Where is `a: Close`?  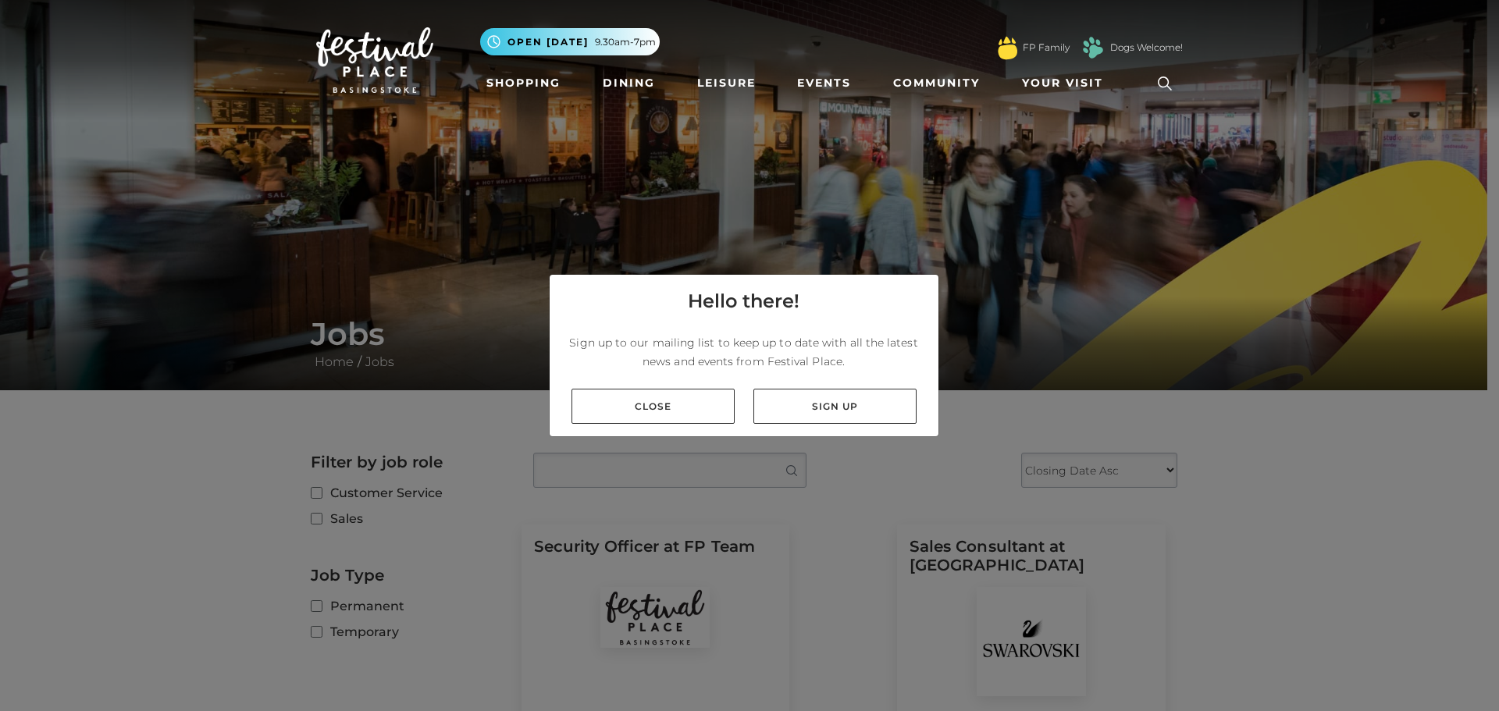
a: Close is located at coordinates (653, 406).